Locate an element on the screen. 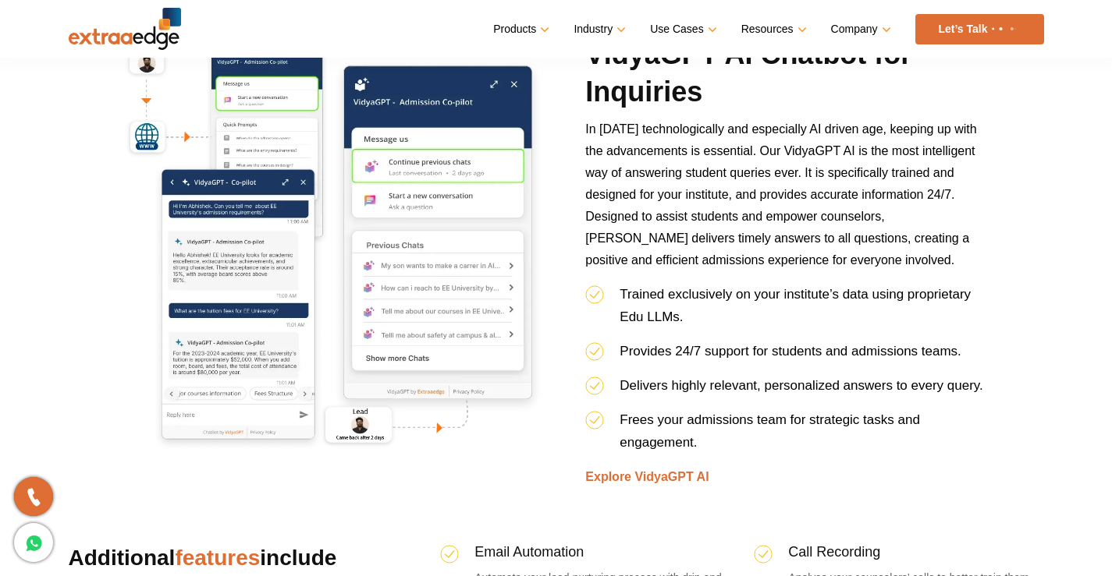 Image resolution: width=1112 pixels, height=576 pixels. img: vidya-ai is located at coordinates (334, 244).